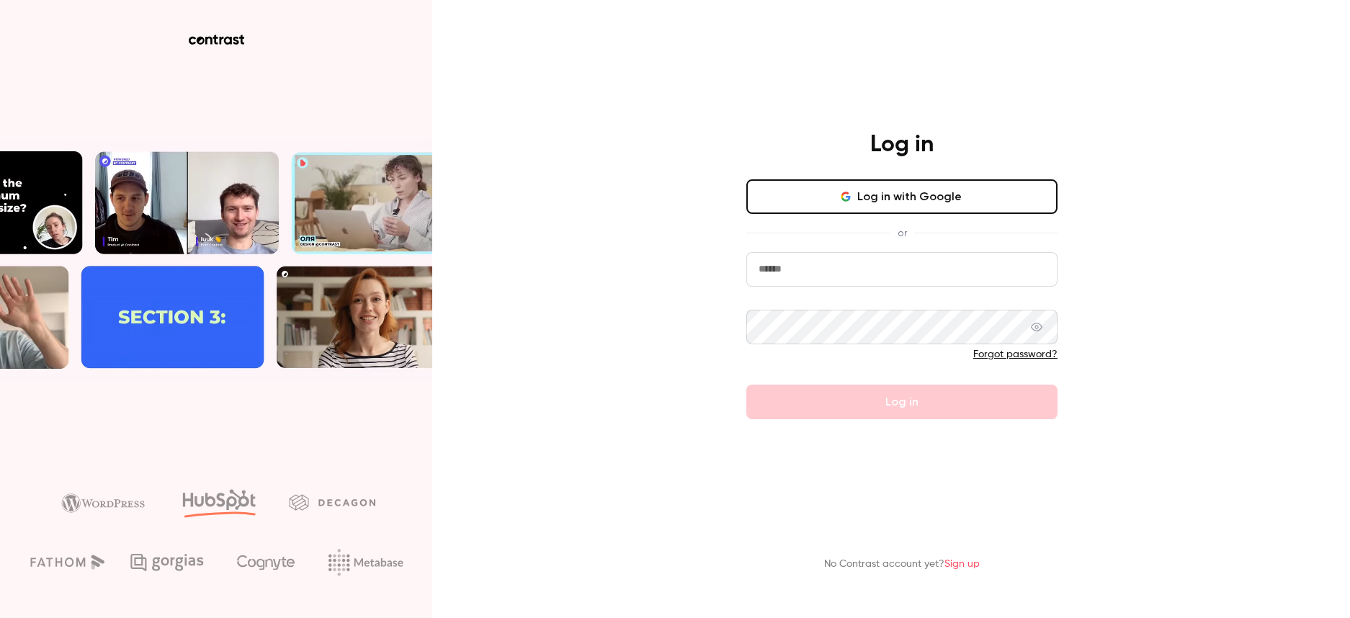 The image size is (1350, 618). Describe the element at coordinates (332, 502) in the screenshot. I see `img: decagon` at that location.